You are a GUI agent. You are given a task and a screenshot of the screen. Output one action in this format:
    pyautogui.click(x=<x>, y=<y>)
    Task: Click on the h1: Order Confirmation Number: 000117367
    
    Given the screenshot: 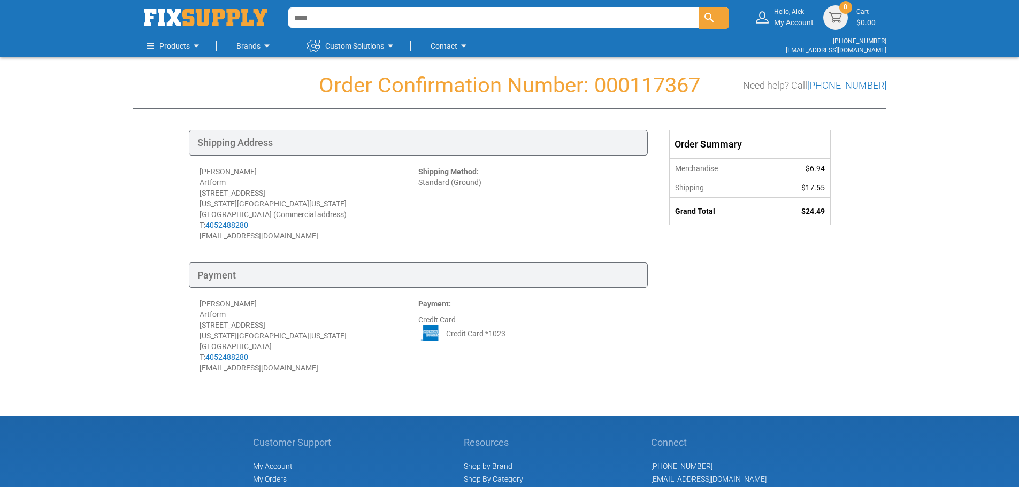 What is the action you would take?
    pyautogui.click(x=510, y=86)
    